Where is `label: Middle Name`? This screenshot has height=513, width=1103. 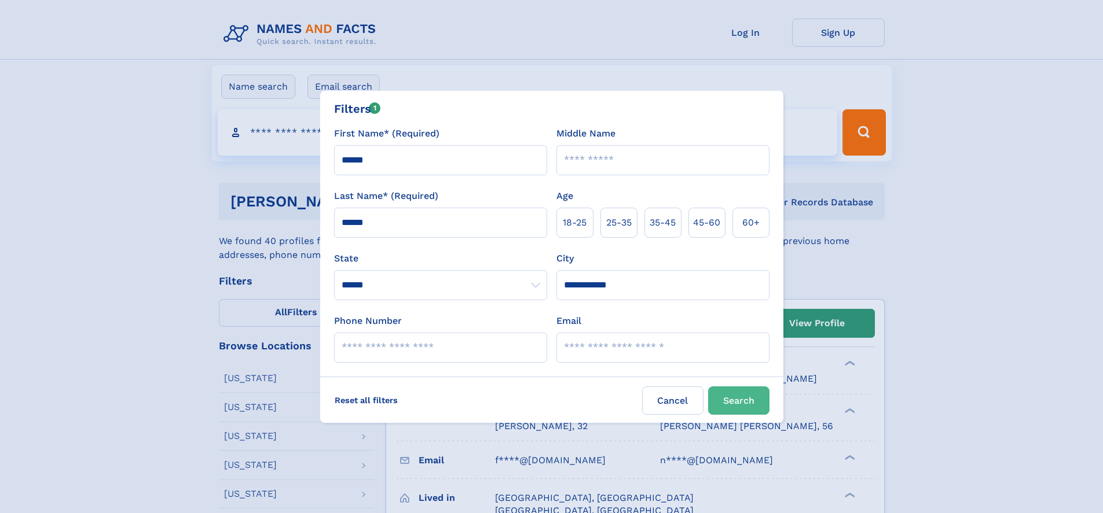
label: Middle Name is located at coordinates (586, 134).